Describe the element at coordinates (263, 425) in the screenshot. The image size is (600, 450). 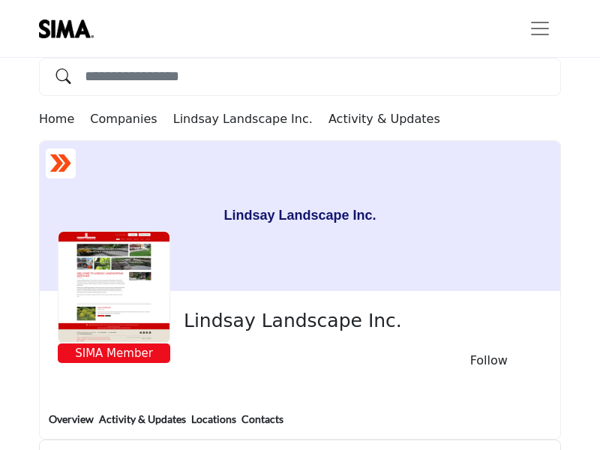
I see `a: Contacts` at that location.